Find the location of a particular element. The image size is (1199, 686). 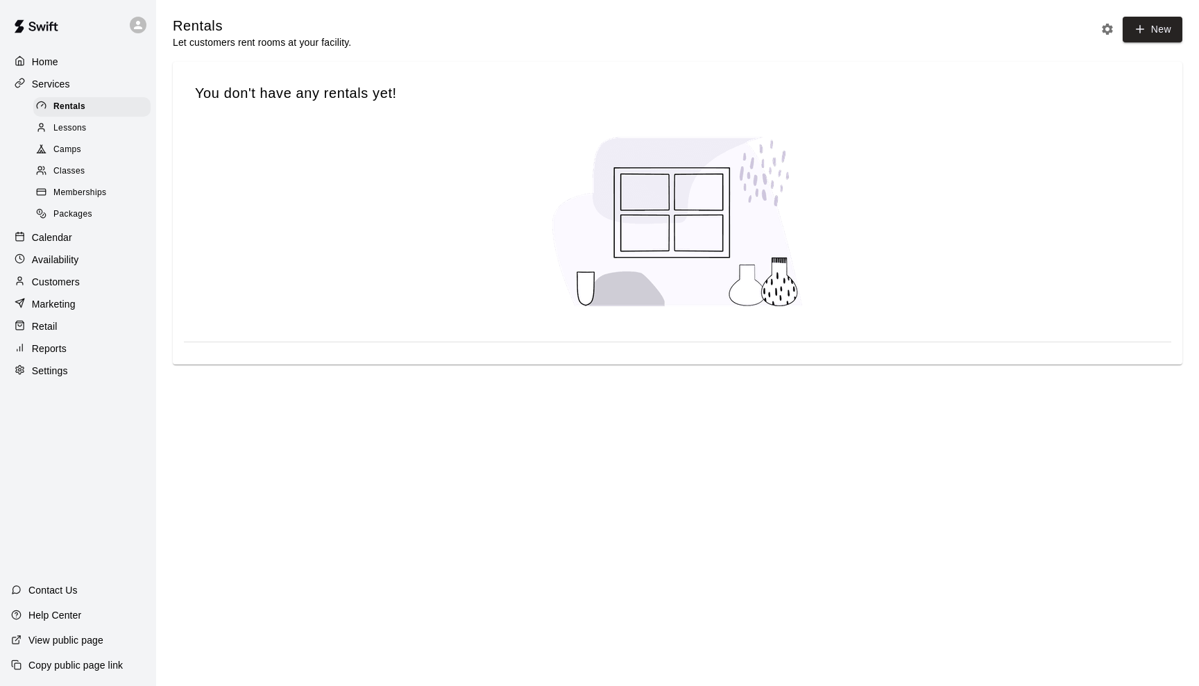

p: Marketing is located at coordinates (53, 304).